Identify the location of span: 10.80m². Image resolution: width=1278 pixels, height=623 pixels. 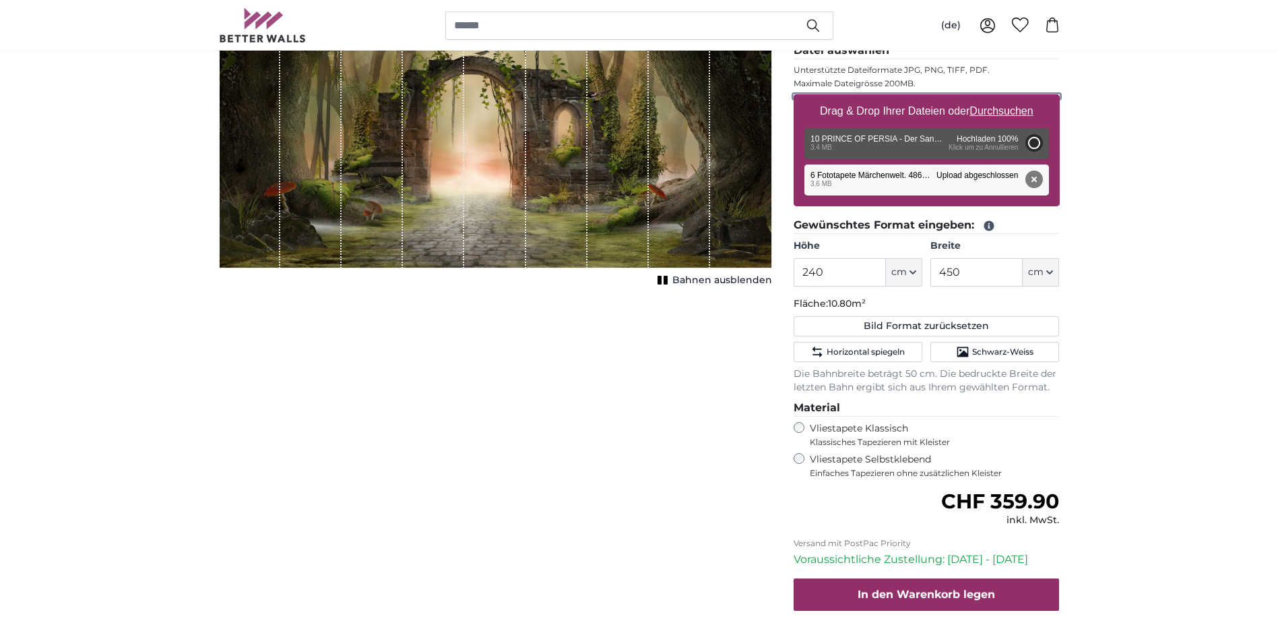
(847, 303).